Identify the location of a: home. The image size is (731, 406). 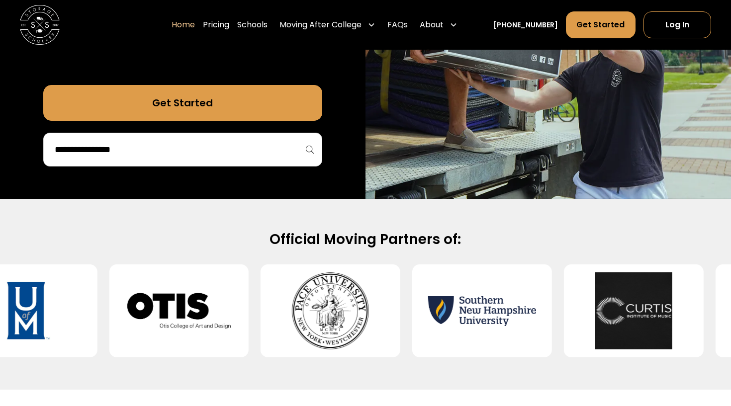
(40, 25).